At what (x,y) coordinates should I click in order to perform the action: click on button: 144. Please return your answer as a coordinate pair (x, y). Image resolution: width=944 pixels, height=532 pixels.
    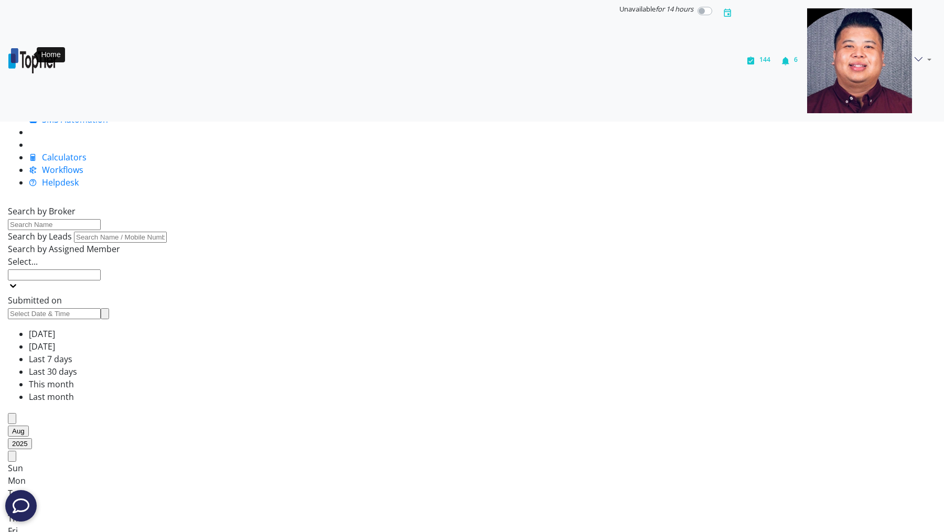
    Looking at the image, I should click on (758, 61).